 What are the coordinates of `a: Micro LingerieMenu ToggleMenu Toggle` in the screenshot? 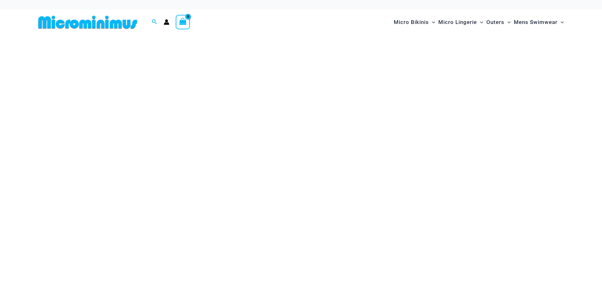 It's located at (460, 22).